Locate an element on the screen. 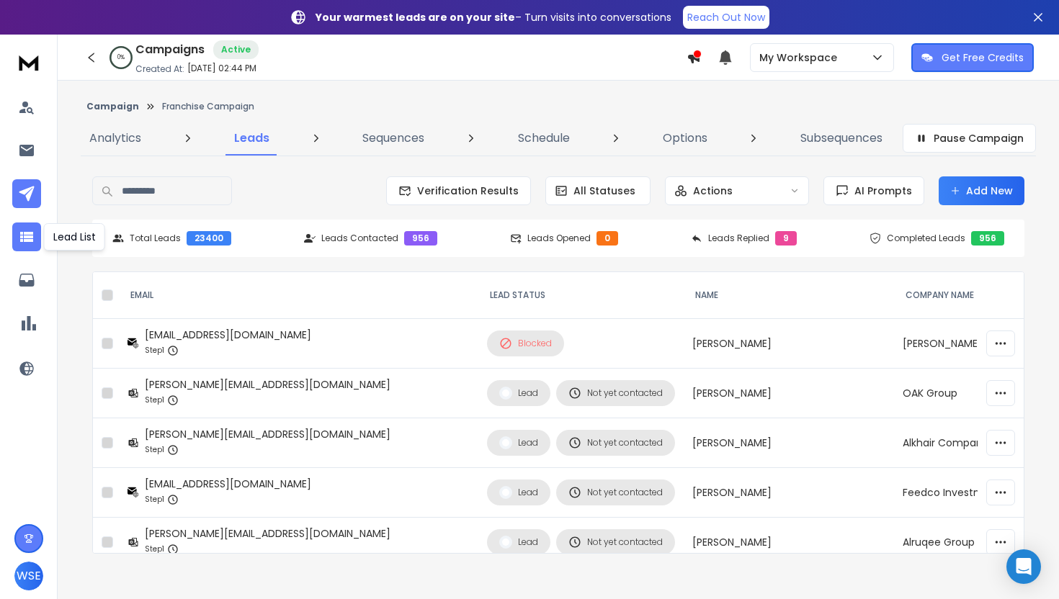 The image size is (1059, 599). p: Franchise Campaign is located at coordinates (208, 107).